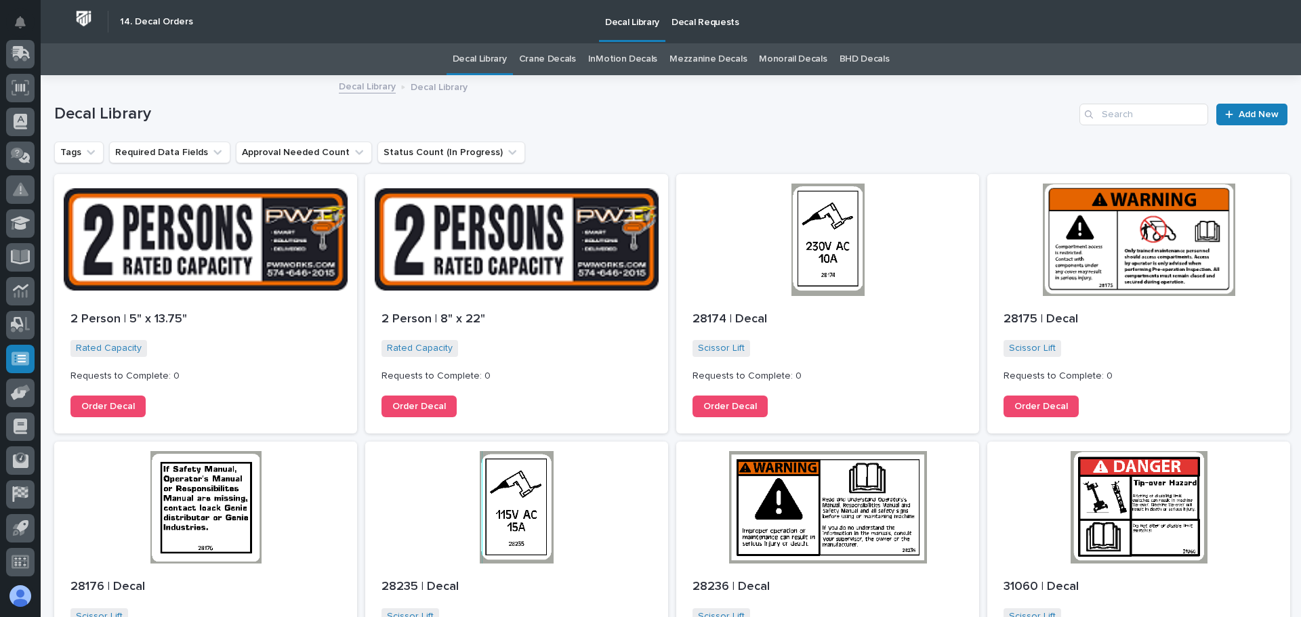 This screenshot has height=617, width=1301. Describe the element at coordinates (157, 22) in the screenshot. I see `h2: 14. Decal Orders` at that location.